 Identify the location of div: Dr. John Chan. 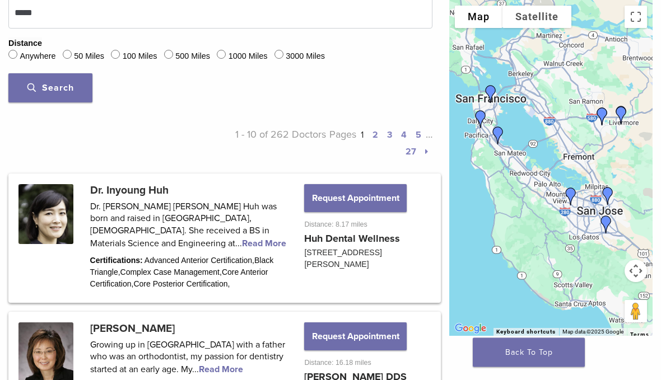
(621, 115).